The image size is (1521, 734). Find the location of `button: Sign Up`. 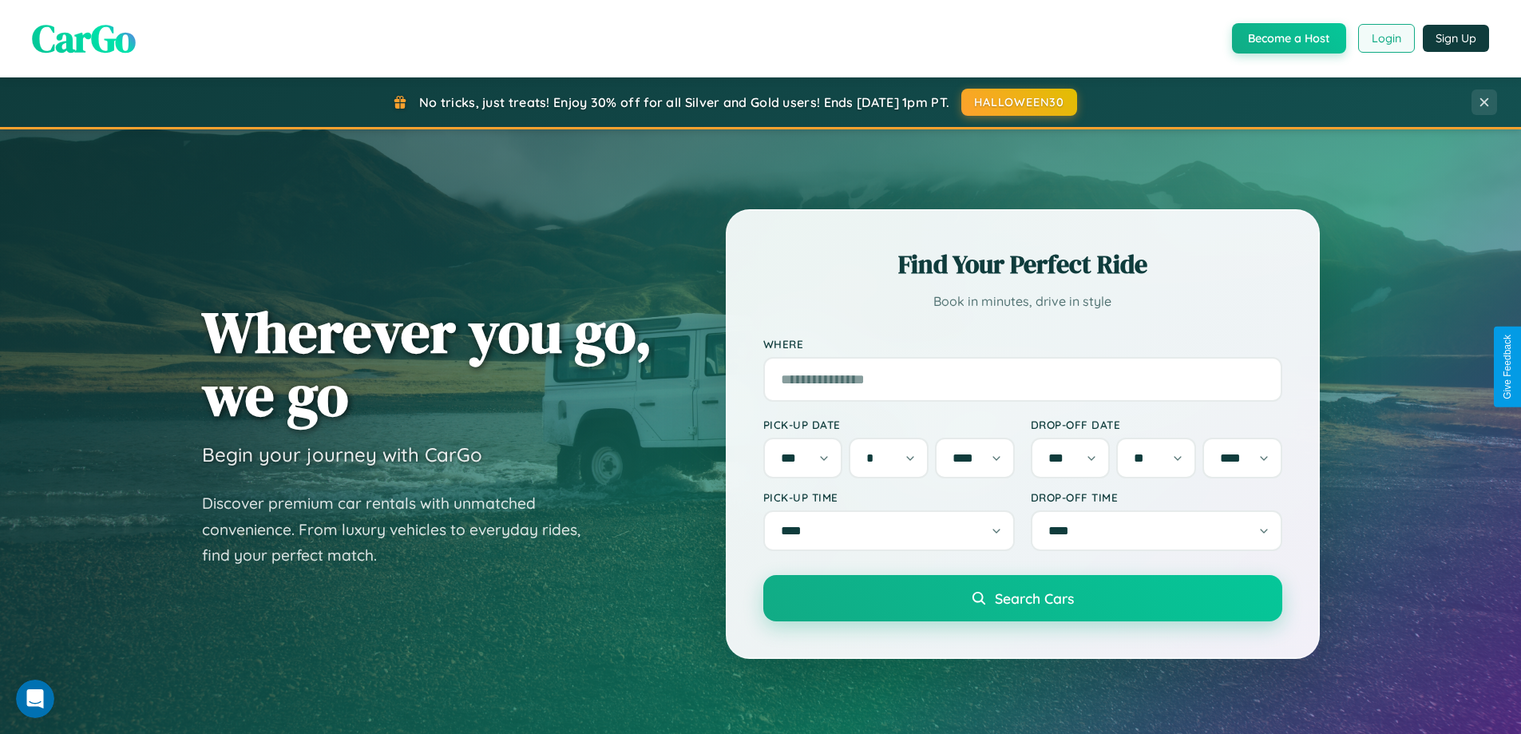

button: Sign Up is located at coordinates (1456, 38).